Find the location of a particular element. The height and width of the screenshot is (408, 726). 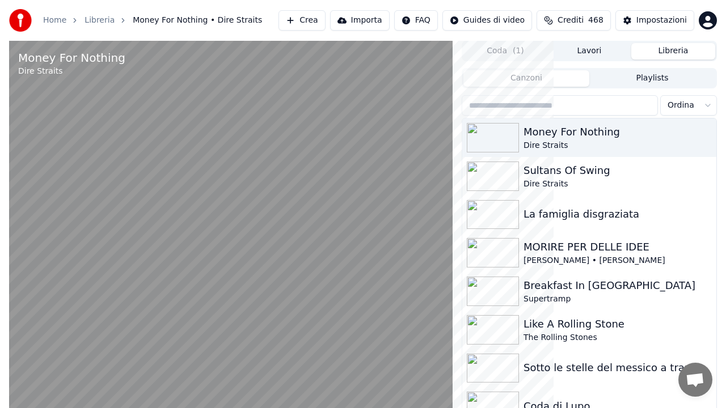

div: Sultans Of Swing is located at coordinates (617, 171).